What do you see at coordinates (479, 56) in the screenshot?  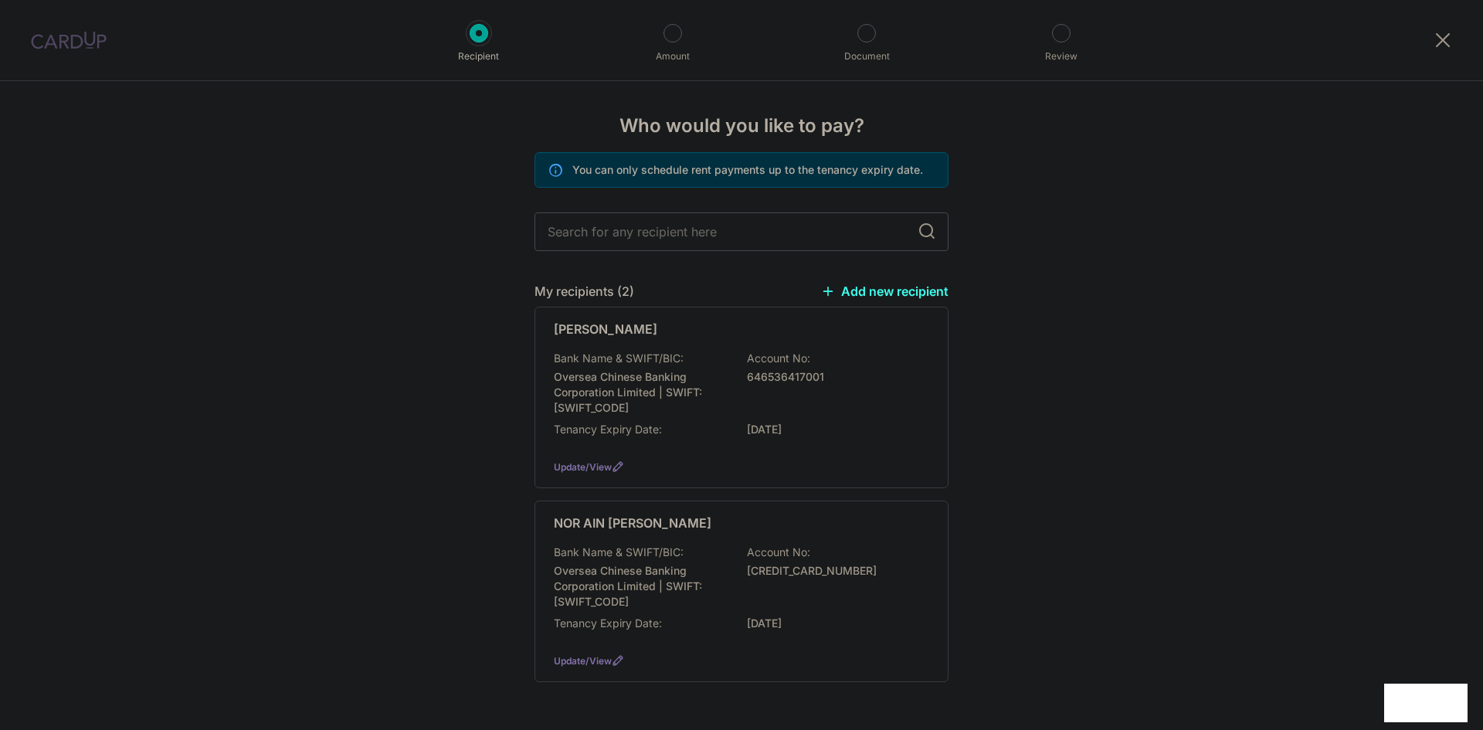 I see `p: Recipient` at bounding box center [479, 56].